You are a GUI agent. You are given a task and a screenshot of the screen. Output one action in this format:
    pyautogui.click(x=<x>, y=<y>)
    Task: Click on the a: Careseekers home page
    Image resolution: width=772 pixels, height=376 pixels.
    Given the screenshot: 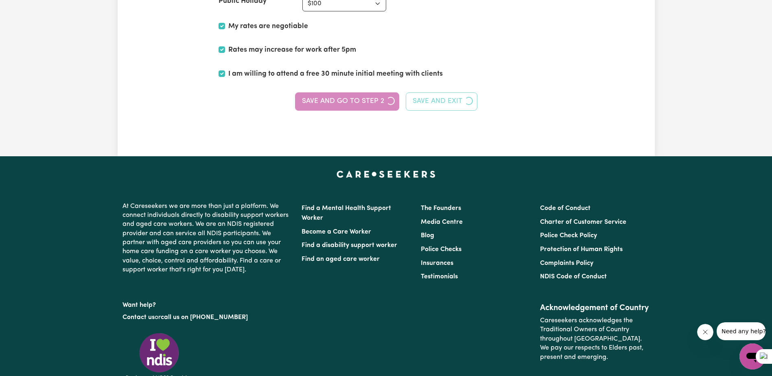 What is the action you would take?
    pyautogui.click(x=386, y=174)
    